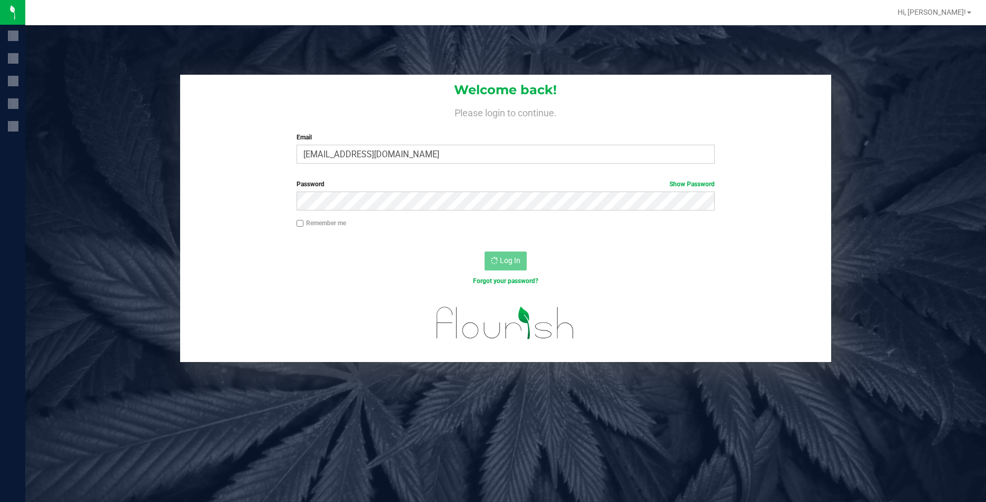  I want to click on input: Remember me, so click(300, 224).